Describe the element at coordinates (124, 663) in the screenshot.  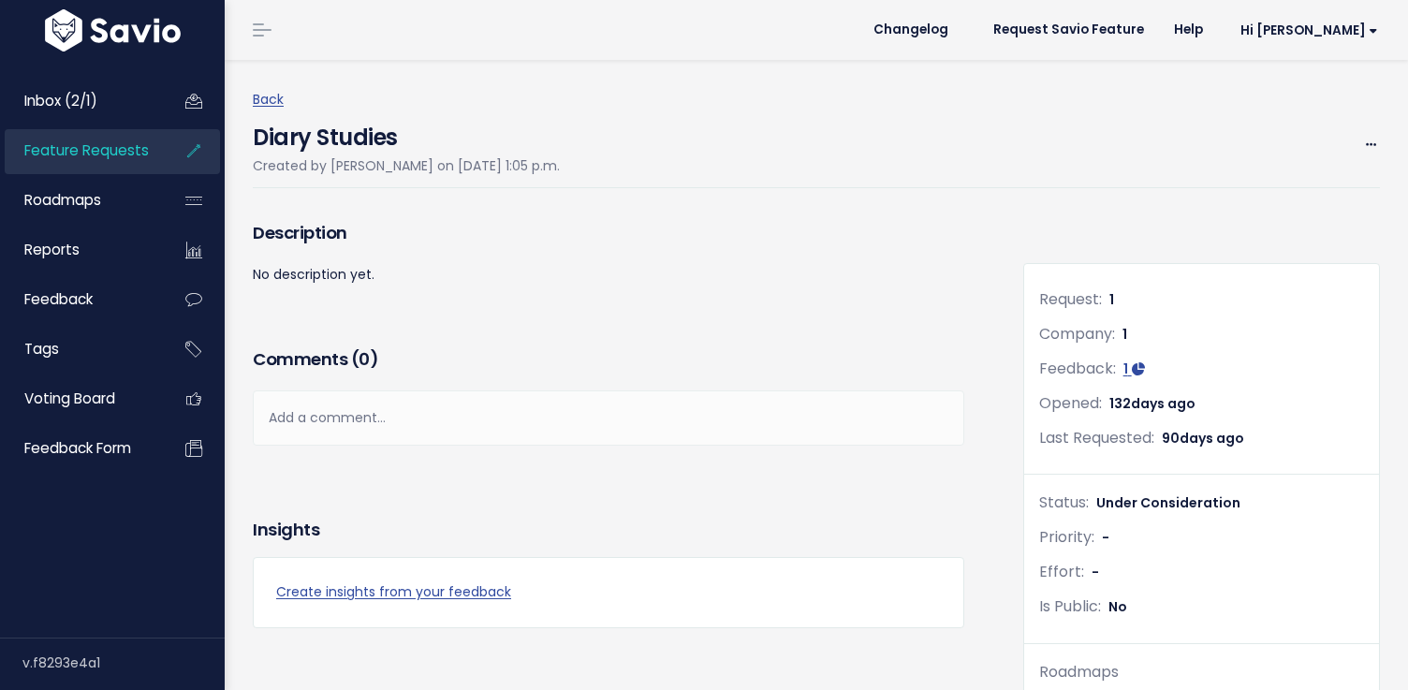
I see `div: v.f8293e4a1` at that location.